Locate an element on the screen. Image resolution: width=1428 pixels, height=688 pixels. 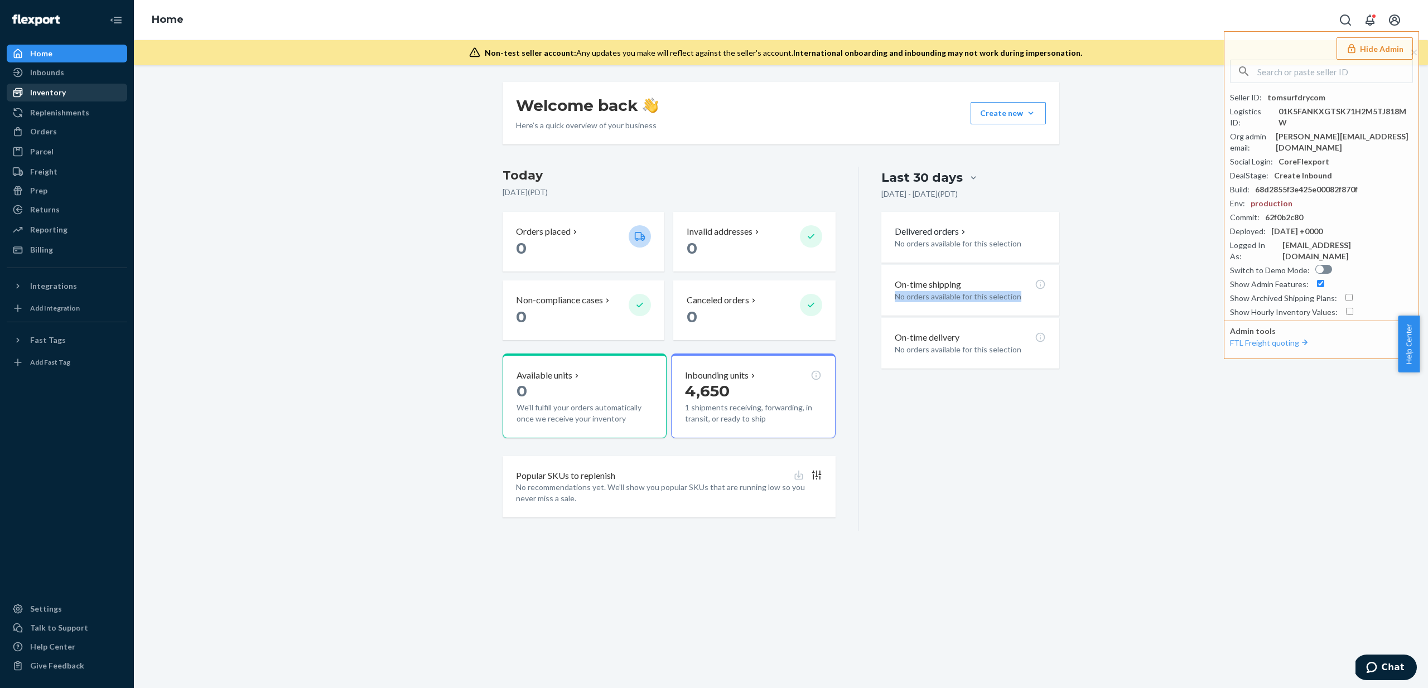
button: Integrations is located at coordinates (67, 286).